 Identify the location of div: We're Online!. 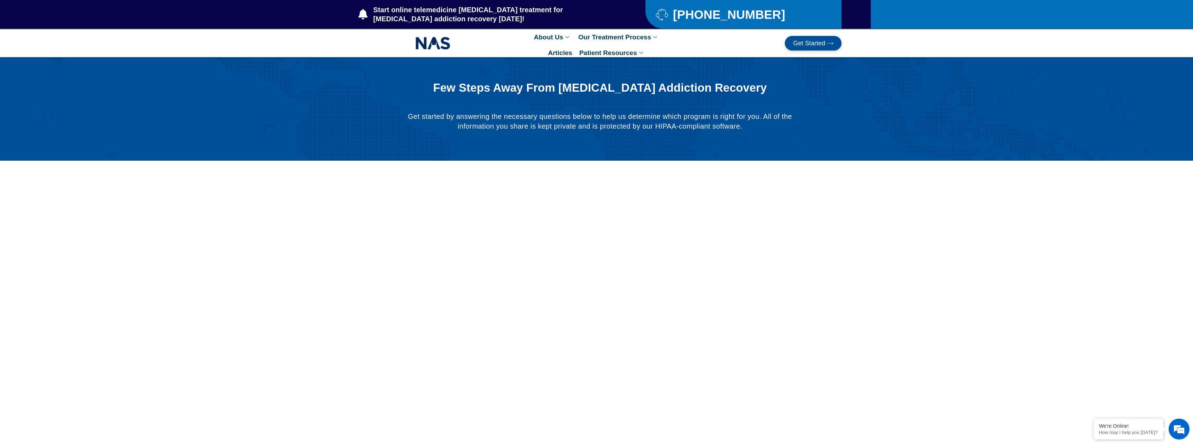
(1129, 426).